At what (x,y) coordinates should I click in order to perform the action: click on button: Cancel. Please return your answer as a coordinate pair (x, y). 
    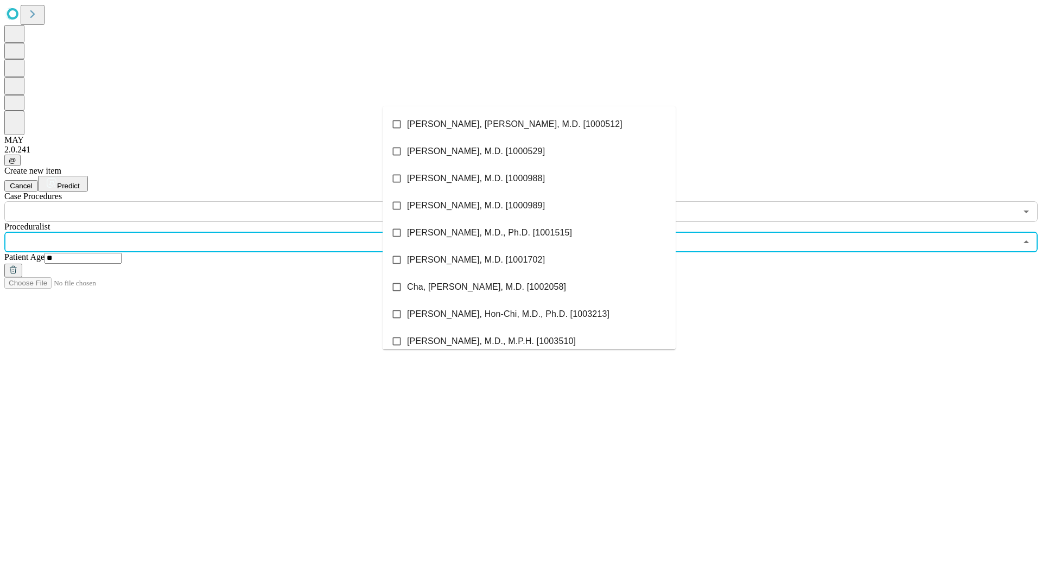
    Looking at the image, I should click on (21, 186).